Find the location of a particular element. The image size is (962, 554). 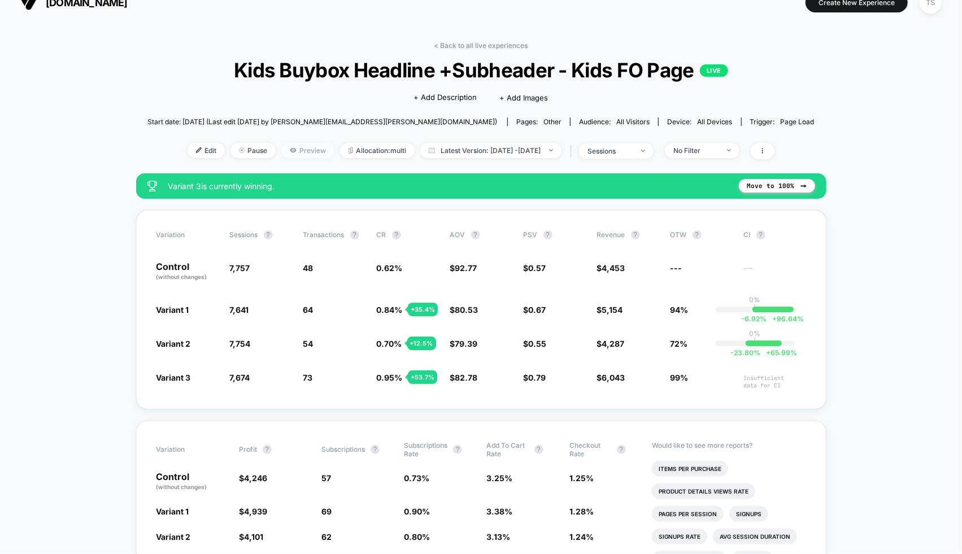

span: Transactions is located at coordinates (324, 235).